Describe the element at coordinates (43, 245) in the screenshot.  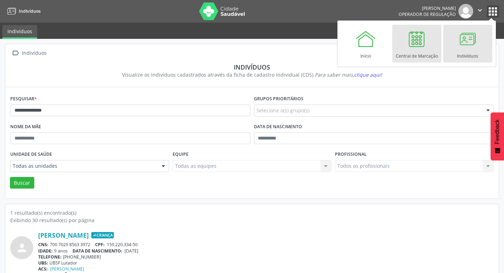
I see `span: CNS:` at that location.